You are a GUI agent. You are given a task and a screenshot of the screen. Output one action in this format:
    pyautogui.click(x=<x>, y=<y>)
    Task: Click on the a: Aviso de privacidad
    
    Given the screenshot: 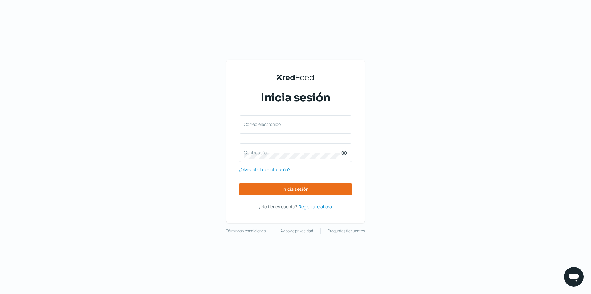 What is the action you would take?
    pyautogui.click(x=297, y=231)
    